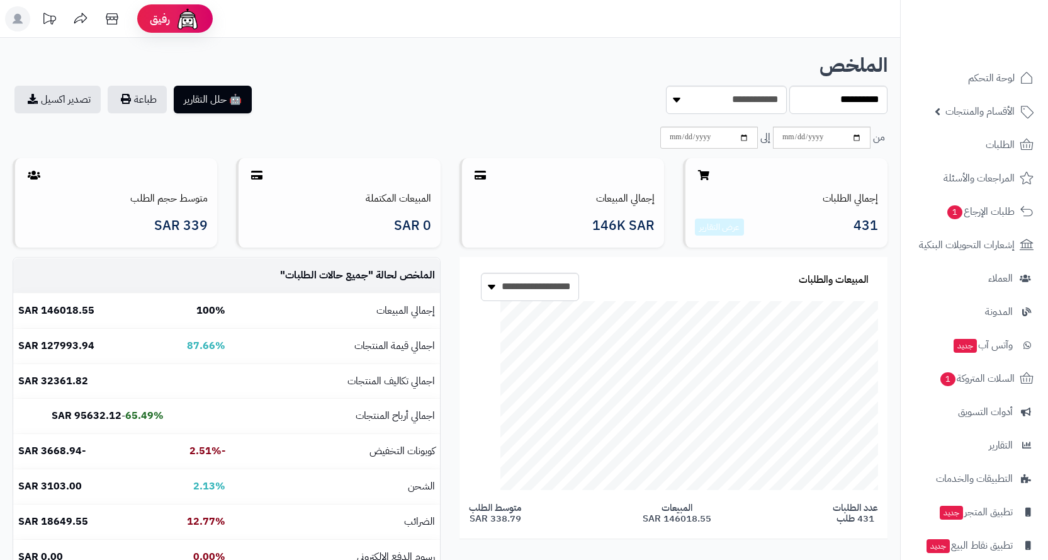 Image resolution: width=1048 pixels, height=560 pixels. I want to click on td: اجمالي تكاليف المنتجات, so click(335, 381).